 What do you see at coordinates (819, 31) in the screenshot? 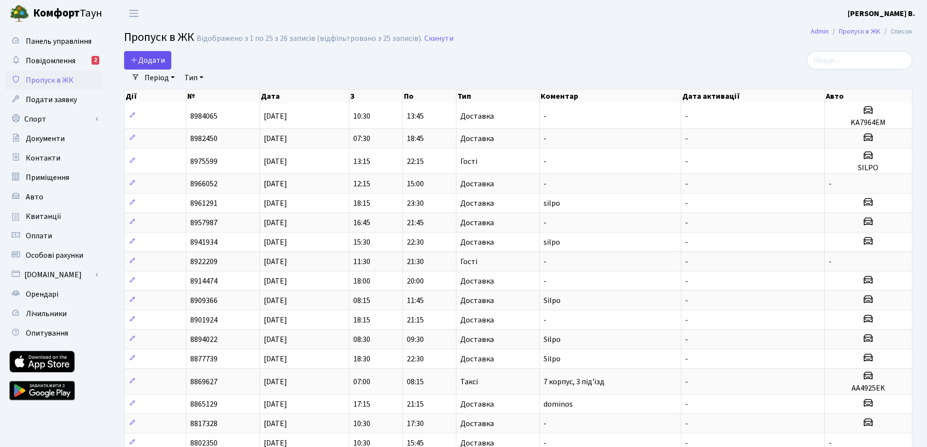
I see `a: Admin` at bounding box center [819, 31].